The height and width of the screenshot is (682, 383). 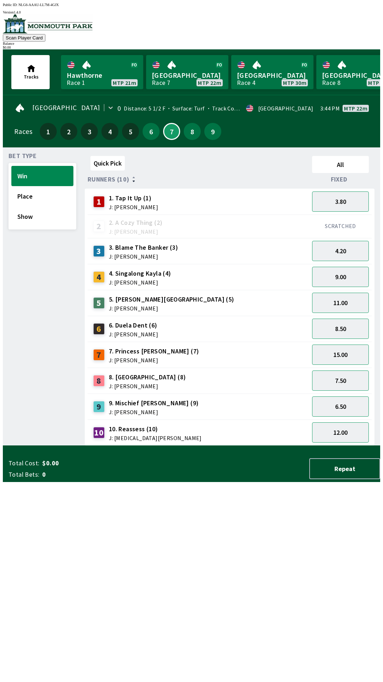 What do you see at coordinates (341, 303) in the screenshot?
I see `span: 11.00` at bounding box center [341, 303].